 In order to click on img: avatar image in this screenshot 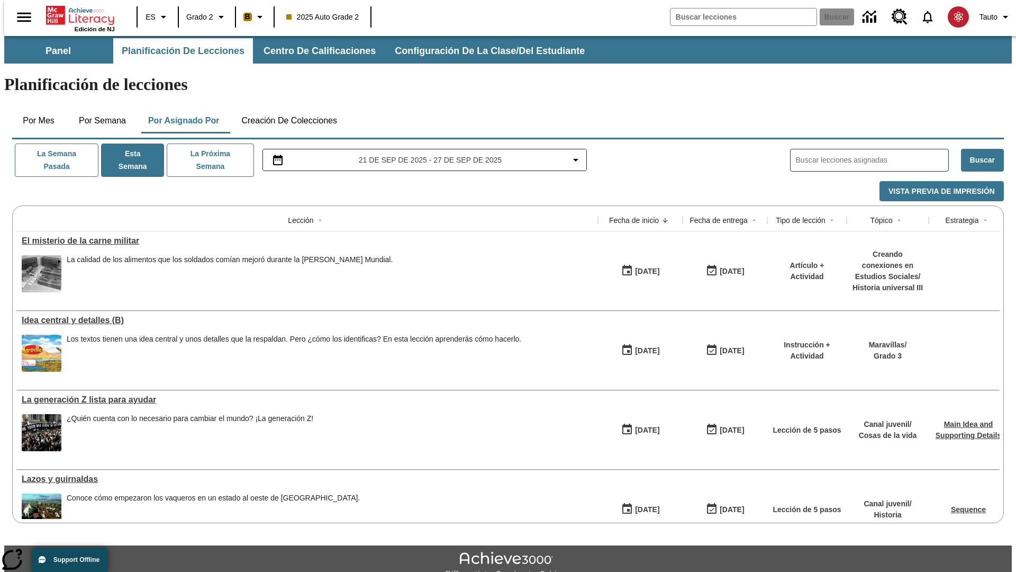, I will do `click(958, 17)`.